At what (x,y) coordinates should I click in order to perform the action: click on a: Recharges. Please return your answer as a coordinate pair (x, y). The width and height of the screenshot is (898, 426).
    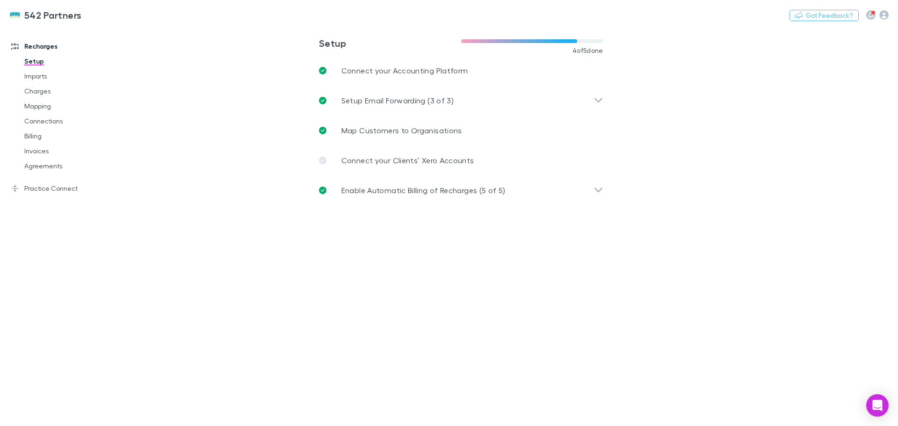
    Looking at the image, I should click on (64, 46).